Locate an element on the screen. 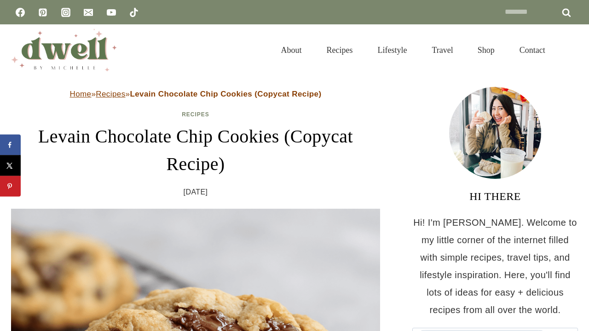 The image size is (589, 331). img: DWELL by michelle is located at coordinates (64, 50).